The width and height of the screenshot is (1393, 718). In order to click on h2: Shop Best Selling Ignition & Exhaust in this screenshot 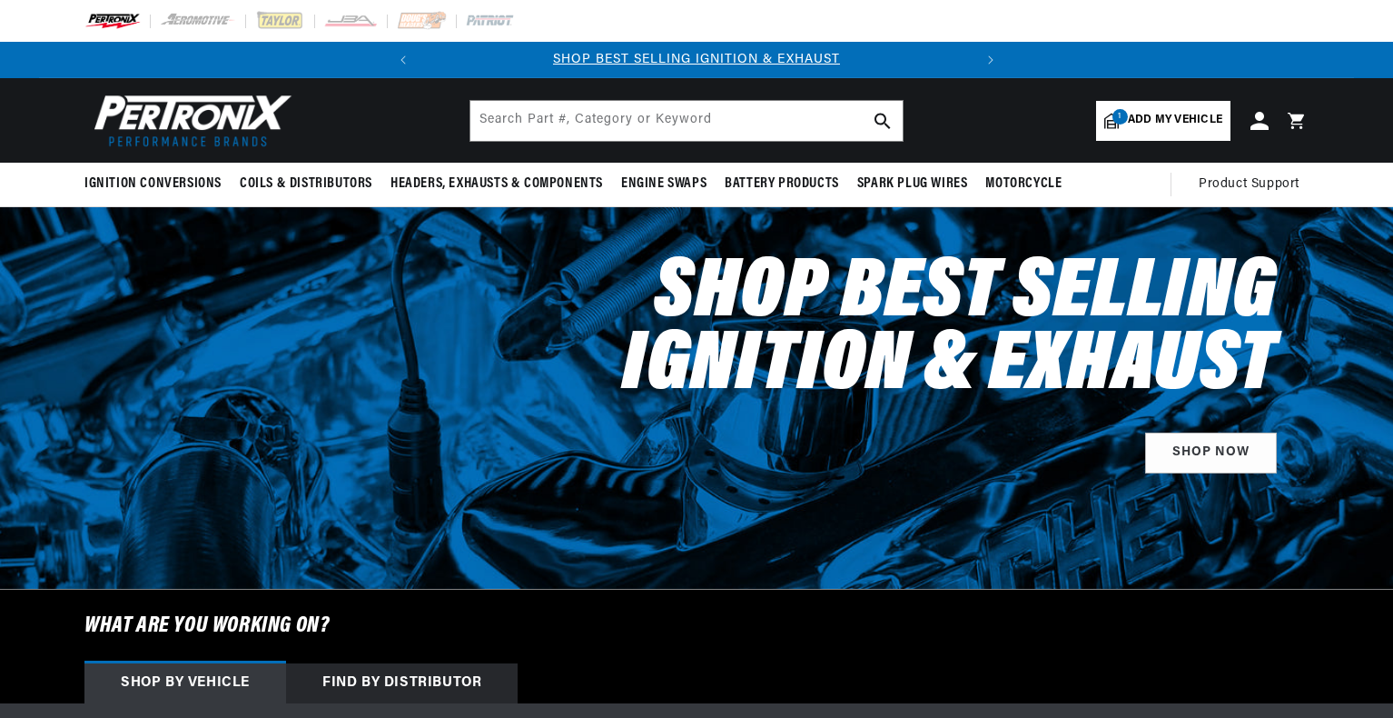, I will do `click(888, 331)`.